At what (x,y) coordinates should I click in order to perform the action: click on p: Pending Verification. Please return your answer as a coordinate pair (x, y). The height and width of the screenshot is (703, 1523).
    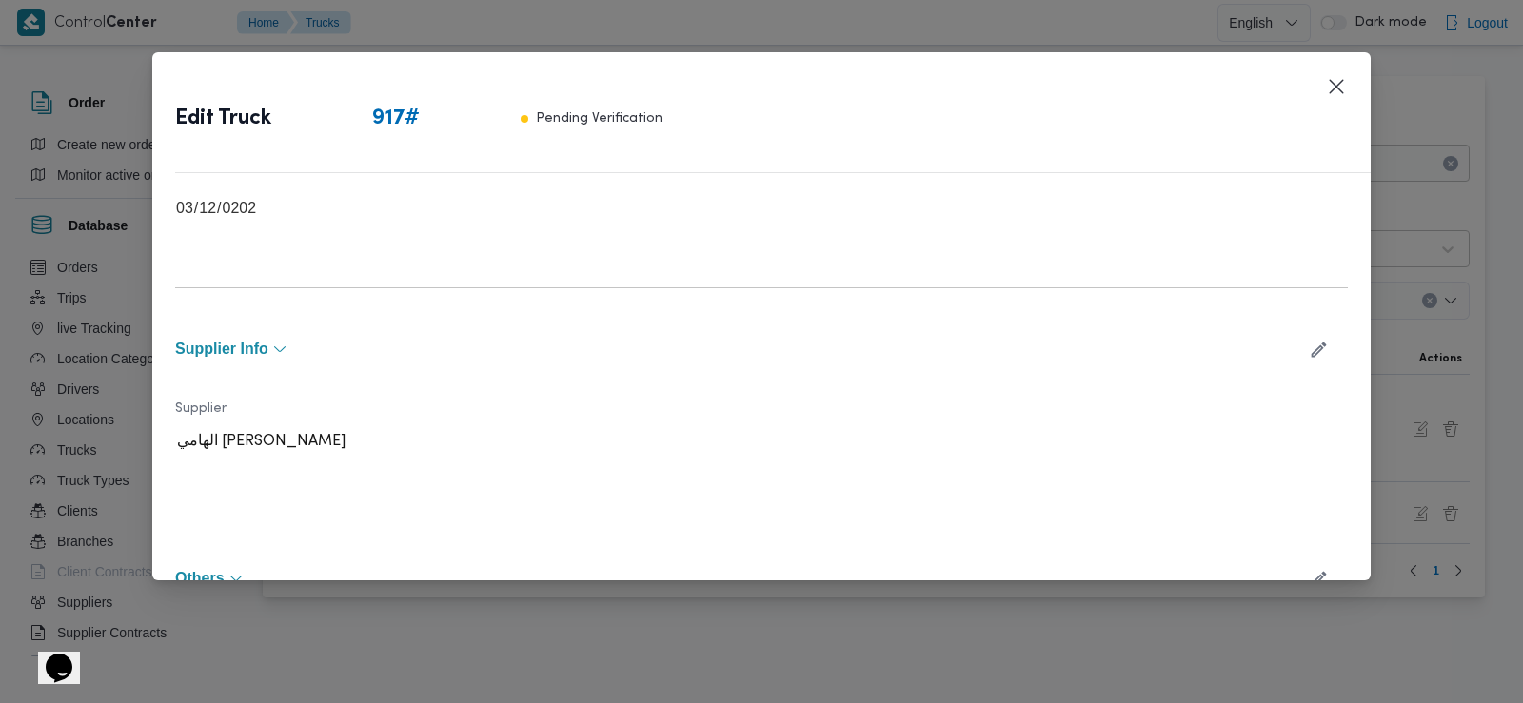
    Looking at the image, I should click on (599, 119).